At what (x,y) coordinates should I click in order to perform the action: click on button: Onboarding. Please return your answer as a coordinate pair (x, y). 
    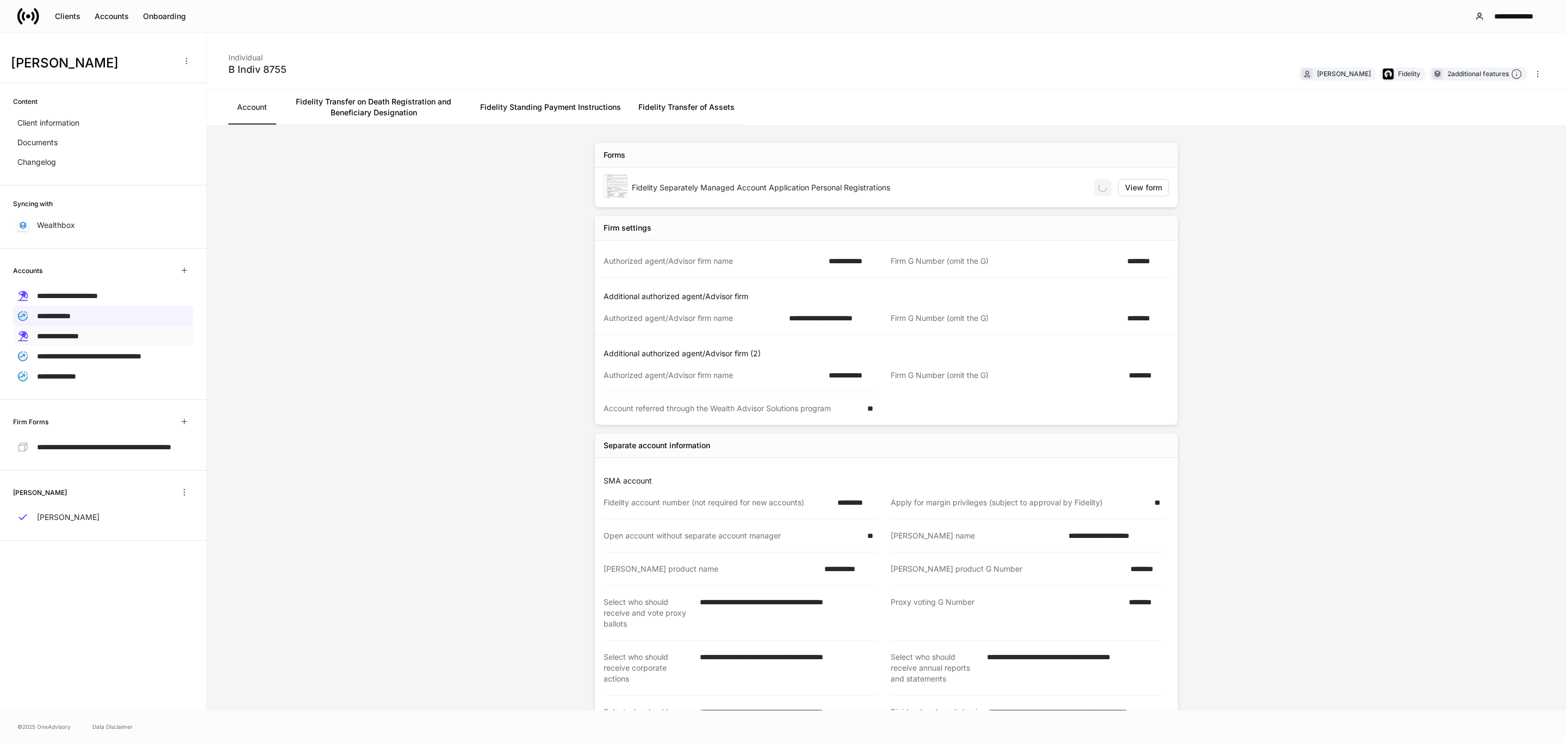
    Looking at the image, I should click on (164, 16).